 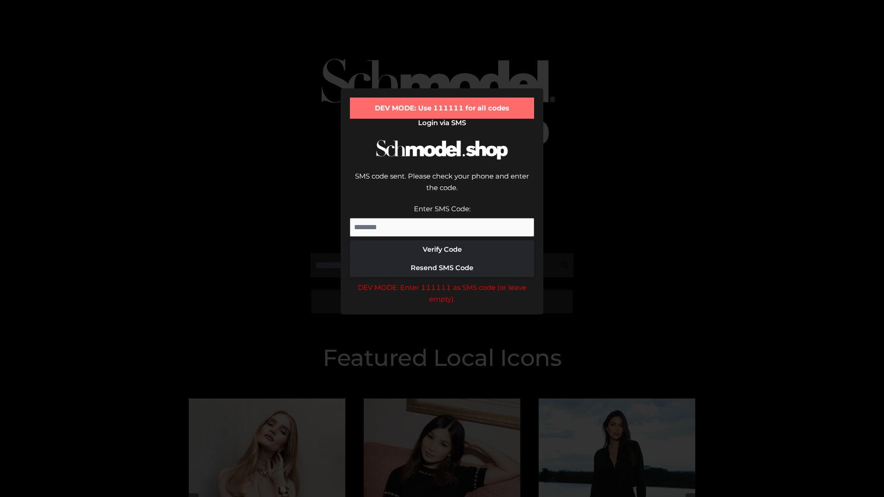 What do you see at coordinates (442, 150) in the screenshot?
I see `img: Schmodel Logo` at bounding box center [442, 150].